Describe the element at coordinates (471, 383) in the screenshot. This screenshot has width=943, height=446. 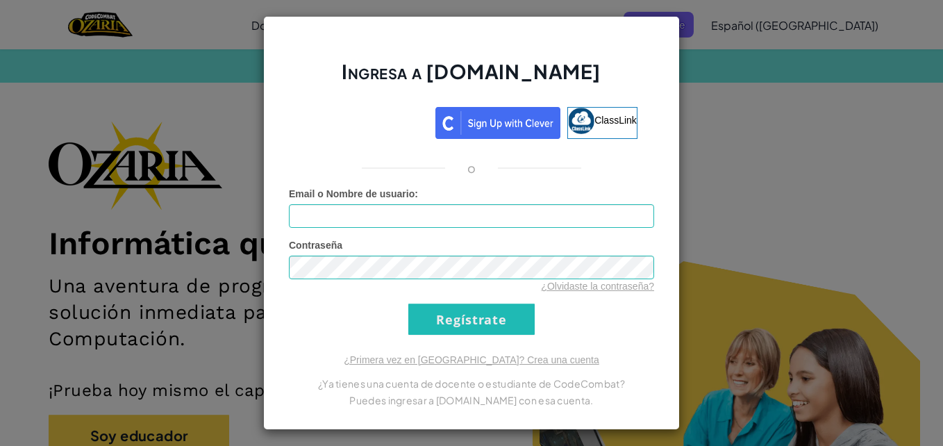
I see `p: ¿Ya tienes una cuenta de docente o estudiante de CodeCombat?` at that location.